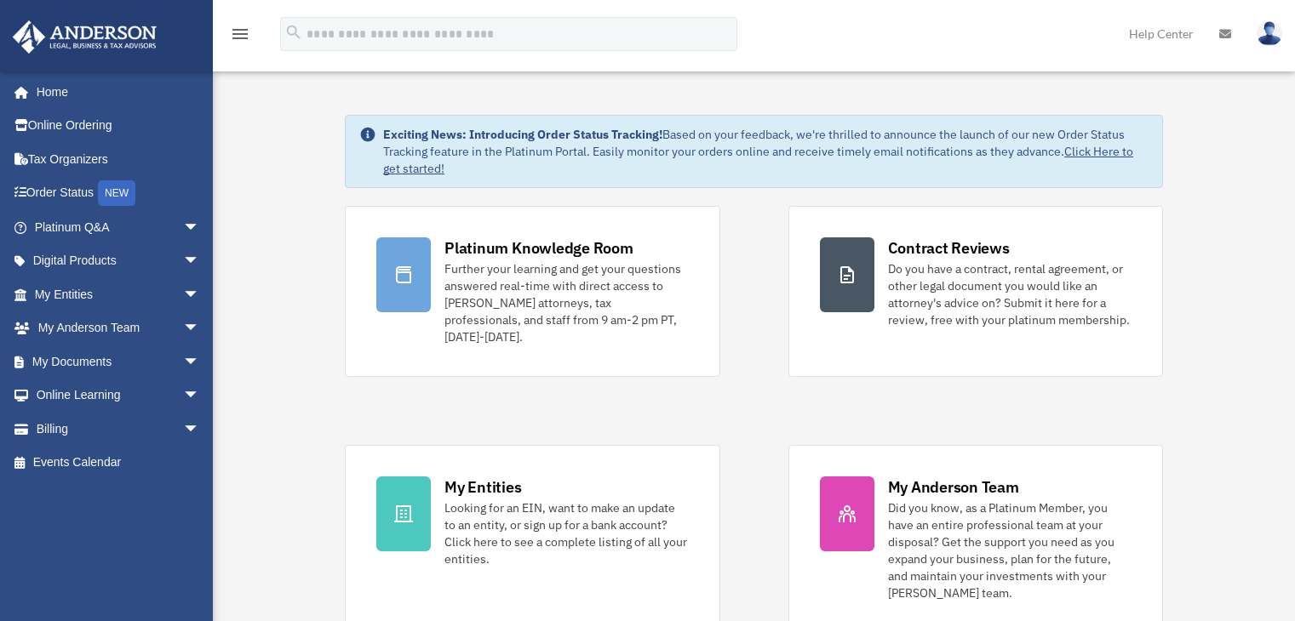 The width and height of the screenshot is (1295, 621). Describe the element at coordinates (1010, 295) in the screenshot. I see `div: Do you have a contract, rental agreement, or other legal document you would like an attorney's ad...` at that location.